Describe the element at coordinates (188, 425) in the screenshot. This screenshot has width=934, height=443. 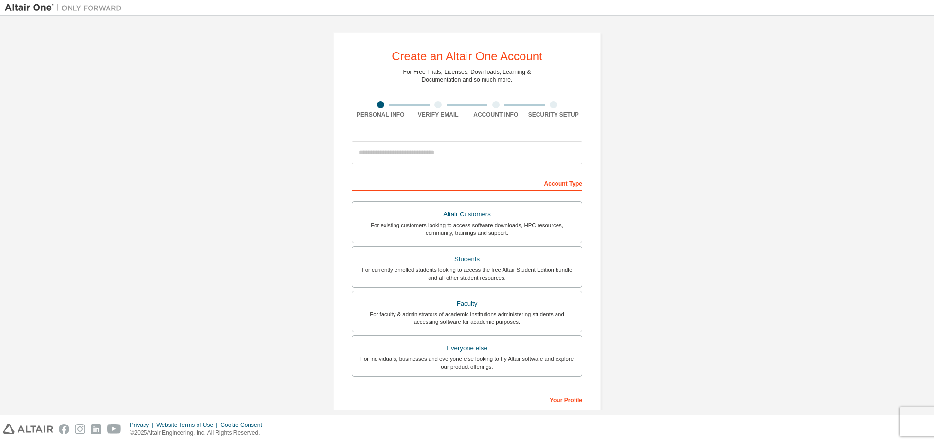
I see `div: Website Terms of Use` at that location.